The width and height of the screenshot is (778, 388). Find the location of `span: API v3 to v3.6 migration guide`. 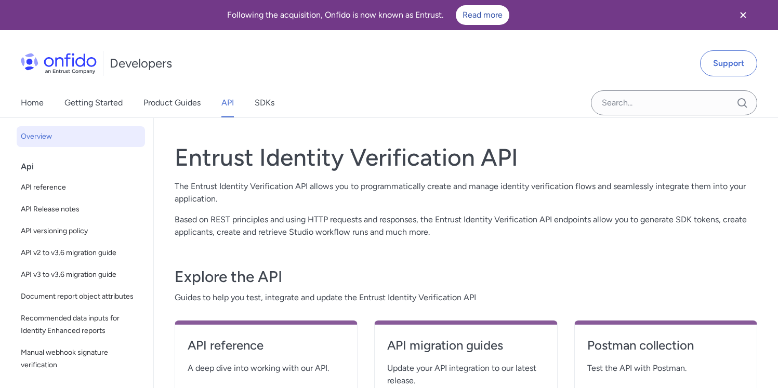

span: API v3 to v3.6 migration guide is located at coordinates (81, 275).